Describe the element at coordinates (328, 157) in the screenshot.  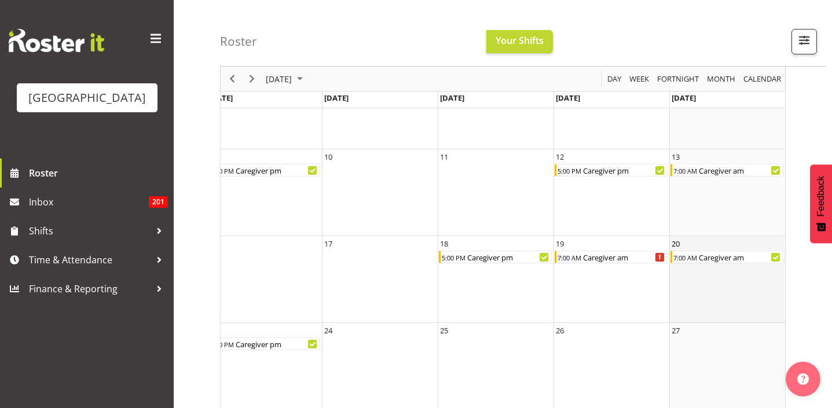
I see `div: 10` at that location.